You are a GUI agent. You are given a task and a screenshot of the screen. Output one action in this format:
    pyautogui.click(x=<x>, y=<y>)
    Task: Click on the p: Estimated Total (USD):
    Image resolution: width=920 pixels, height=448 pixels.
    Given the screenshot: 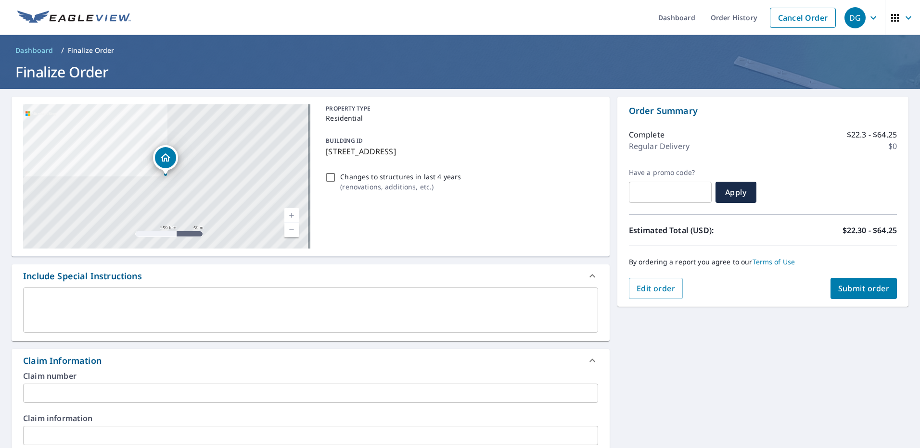 What is the action you would take?
    pyautogui.click(x=696, y=230)
    